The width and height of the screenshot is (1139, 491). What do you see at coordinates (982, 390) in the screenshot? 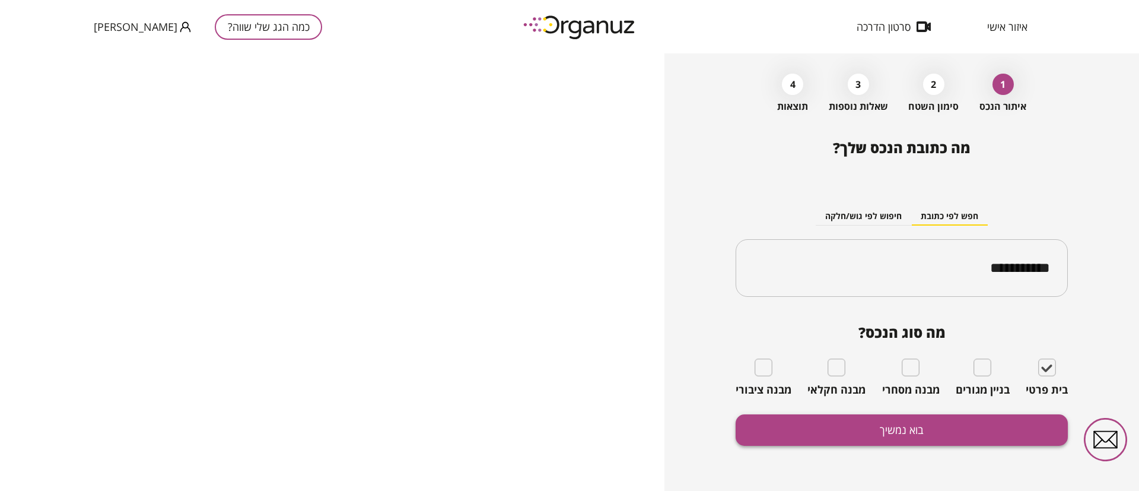
I see `span: בניין מגורים` at bounding box center [982, 390].